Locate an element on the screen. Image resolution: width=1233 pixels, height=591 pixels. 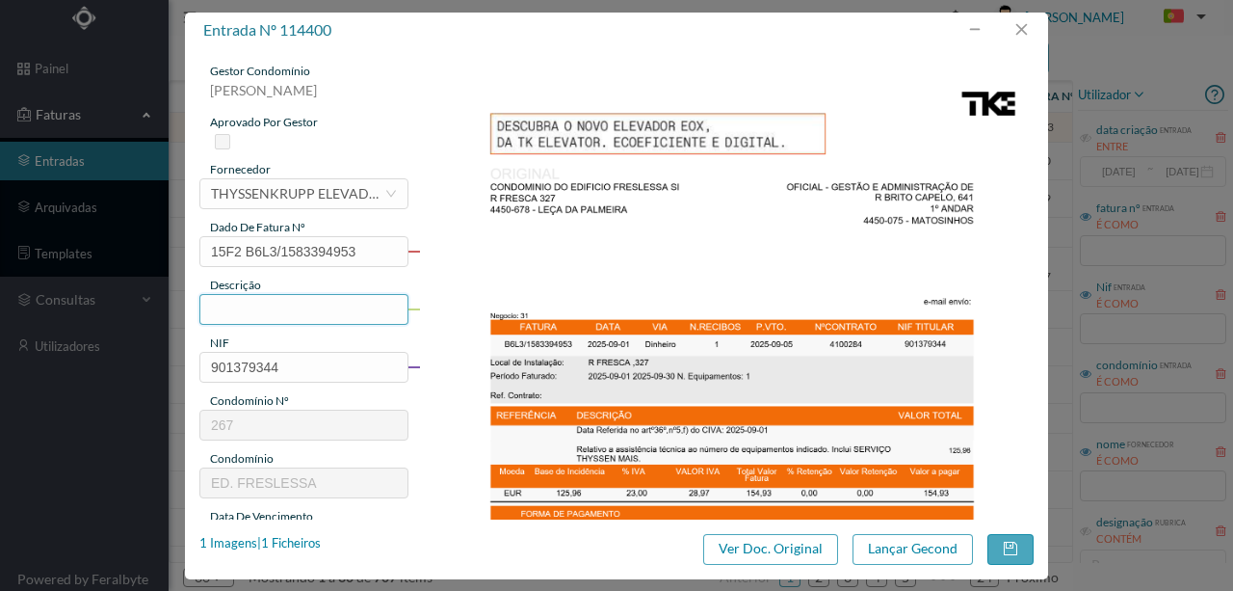
span: condomínio nº is located at coordinates (250, 400).